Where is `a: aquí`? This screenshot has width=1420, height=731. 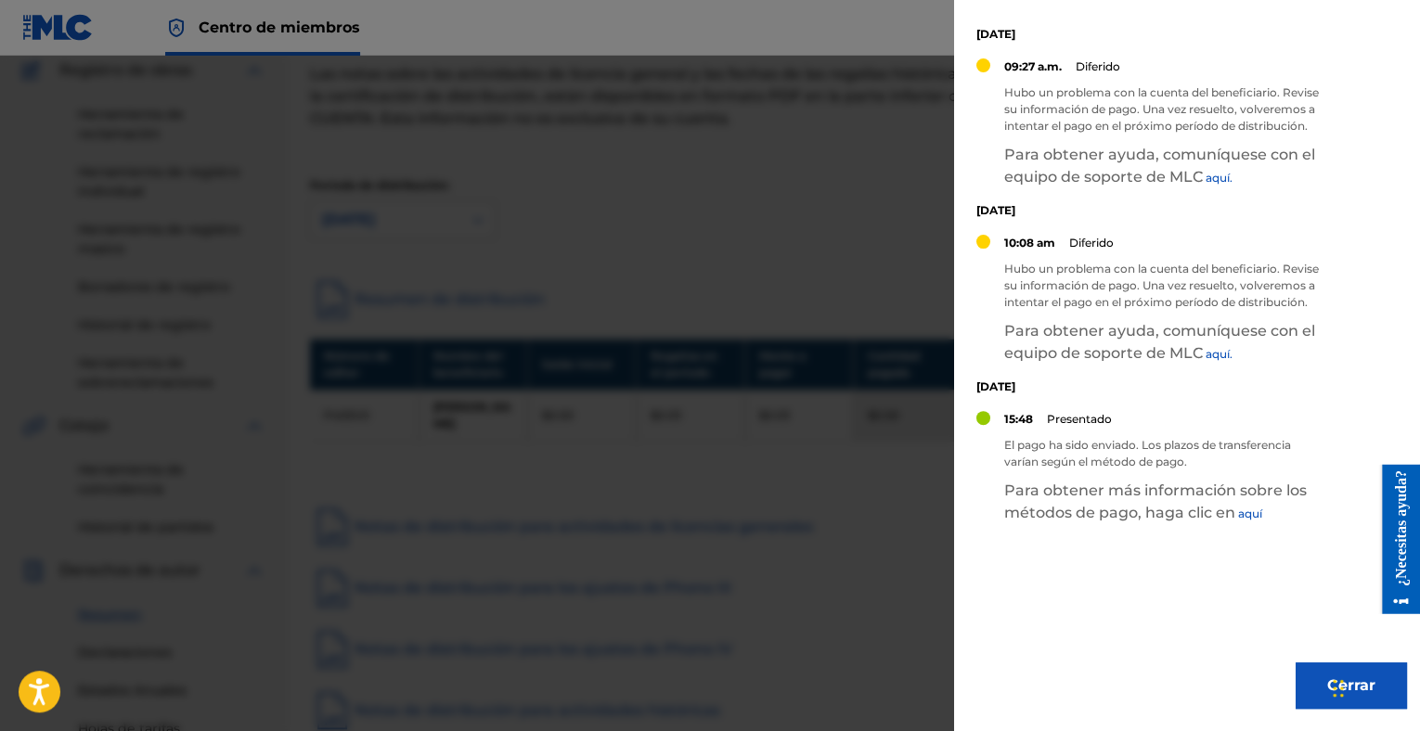 a: aquí is located at coordinates (1250, 513).